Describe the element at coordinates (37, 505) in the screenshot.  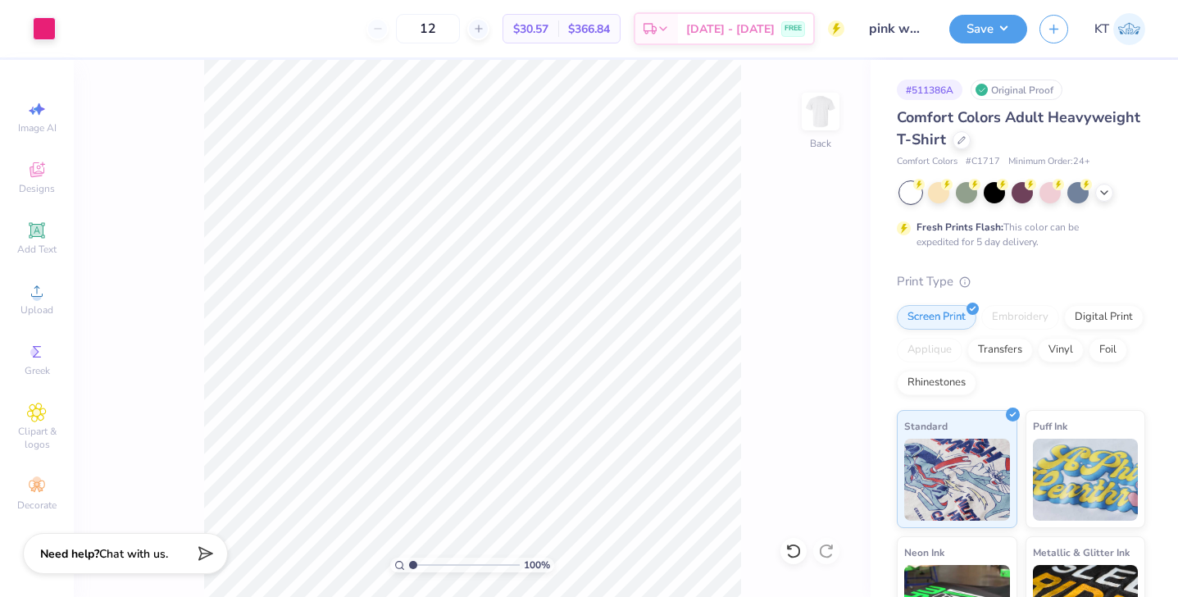
I see `span: Decorate` at that location.